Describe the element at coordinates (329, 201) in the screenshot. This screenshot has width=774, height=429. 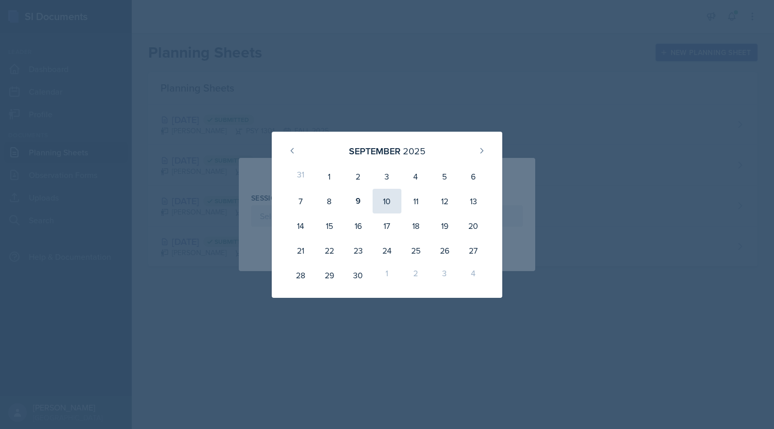
I see `div: 8` at that location.